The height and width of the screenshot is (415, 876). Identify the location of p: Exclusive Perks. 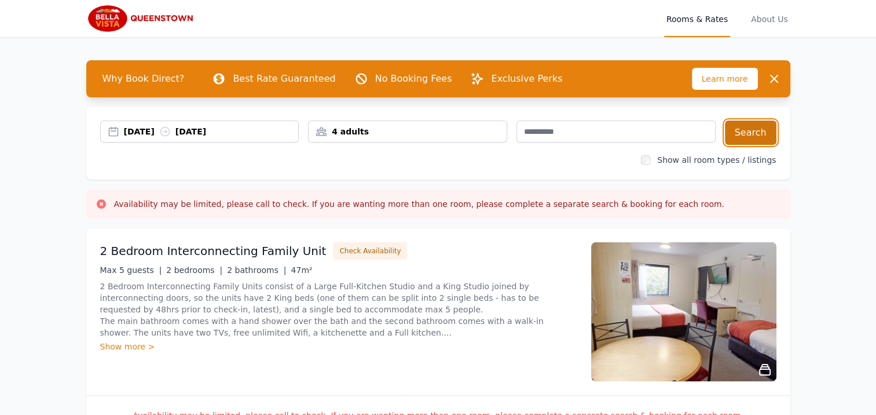
(526, 79).